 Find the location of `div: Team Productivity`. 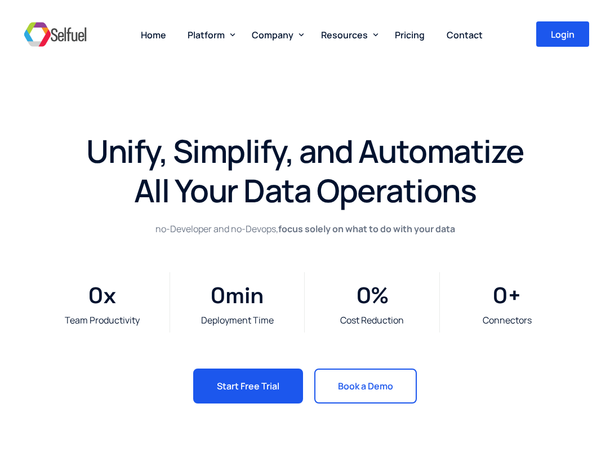

div: Team Productivity is located at coordinates (102, 320).